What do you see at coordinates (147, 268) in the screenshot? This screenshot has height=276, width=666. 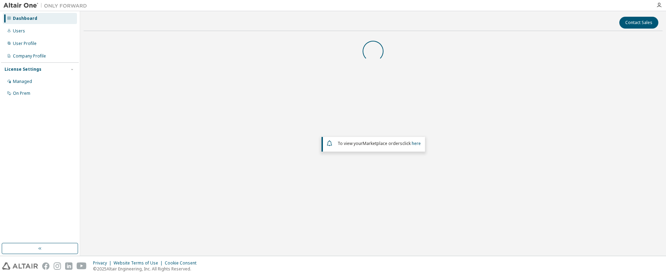 I see `p: © 2025 Altair Engineering, Inc. All Rights Reserved.` at bounding box center [147, 268].